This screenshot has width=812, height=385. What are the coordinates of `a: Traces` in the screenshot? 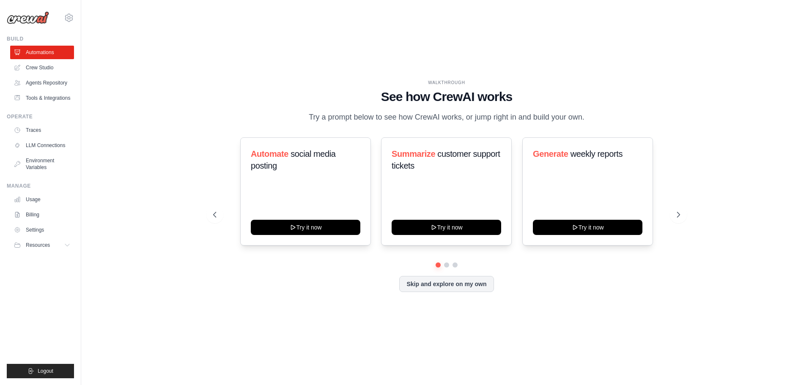 It's located at (42, 130).